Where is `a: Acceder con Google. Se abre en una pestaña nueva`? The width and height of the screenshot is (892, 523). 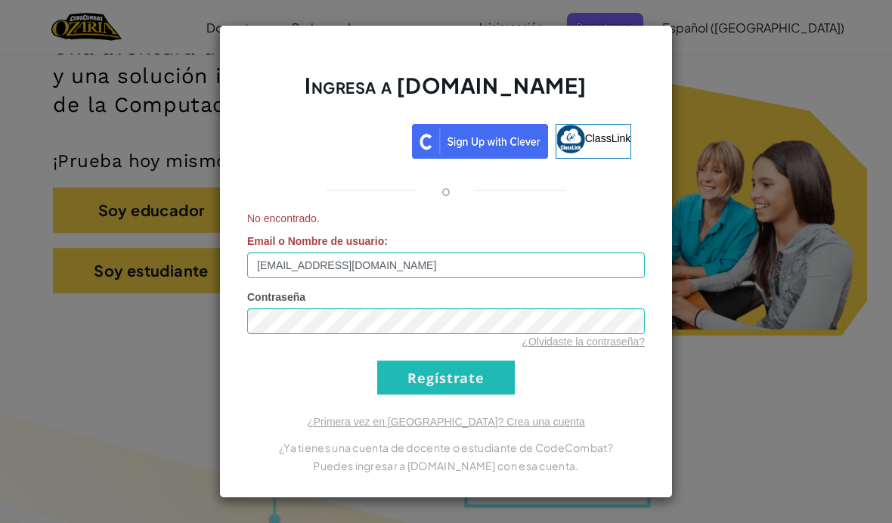
a: Acceder con Google. Se abre en una pestaña nueva is located at coordinates (333, 141).